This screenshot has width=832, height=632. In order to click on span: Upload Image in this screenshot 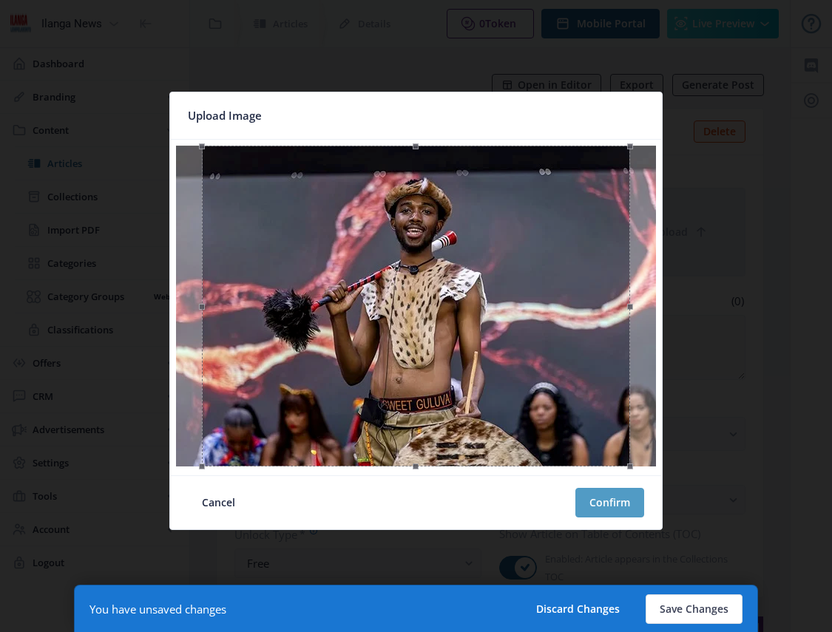, I will do `click(225, 115)`.